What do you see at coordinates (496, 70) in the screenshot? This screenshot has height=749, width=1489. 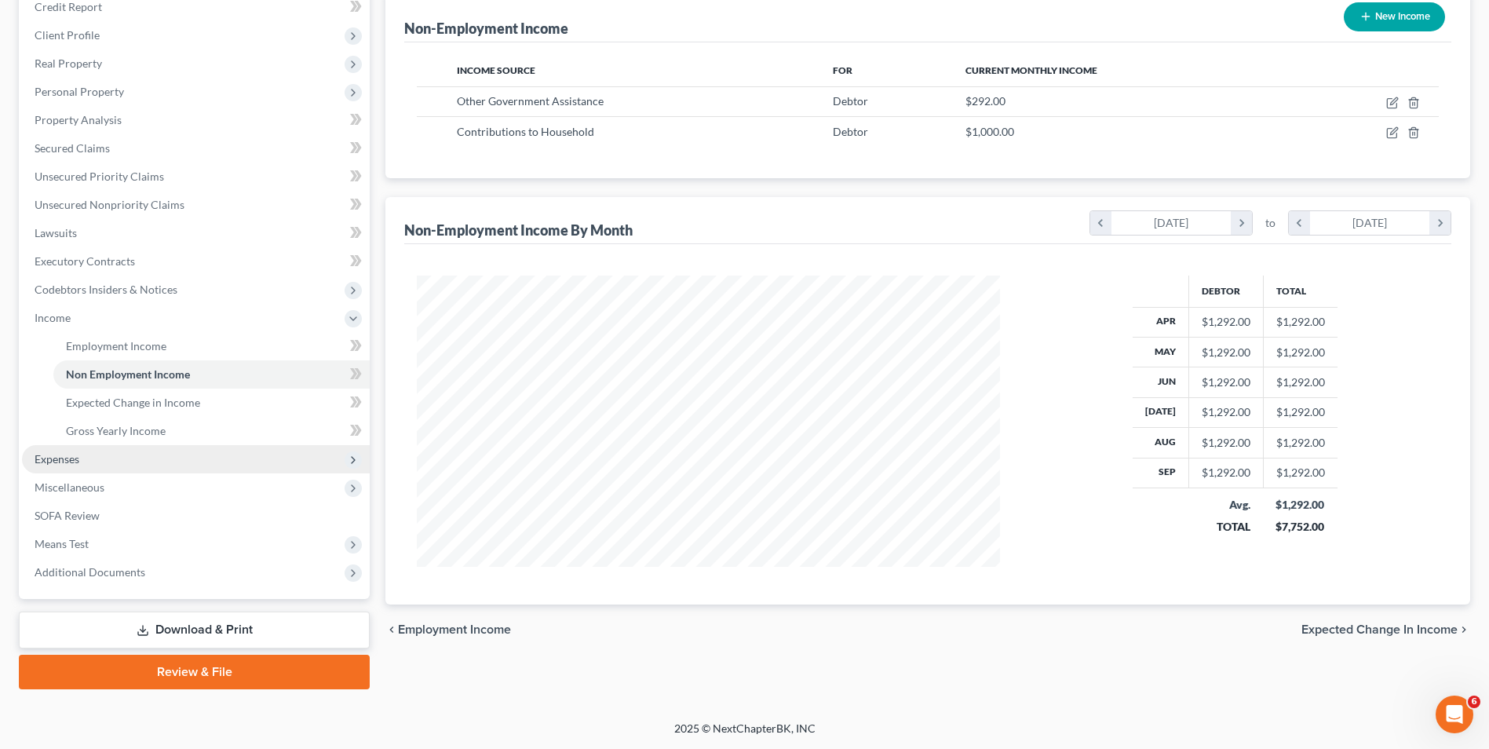 I see `span: Income Source` at bounding box center [496, 70].